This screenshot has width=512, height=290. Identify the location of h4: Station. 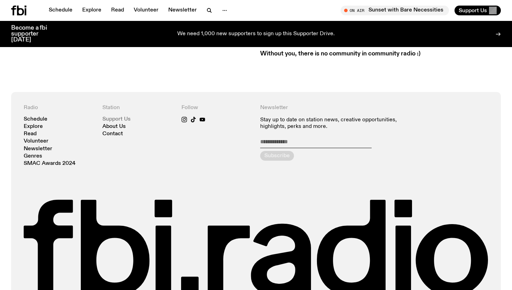
(138, 108).